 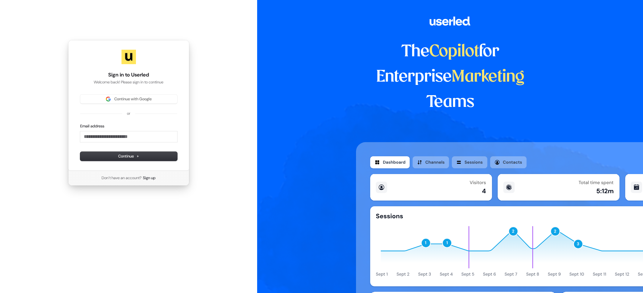 I want to click on button: Sign in with GoogleContinue with Google, so click(x=129, y=99).